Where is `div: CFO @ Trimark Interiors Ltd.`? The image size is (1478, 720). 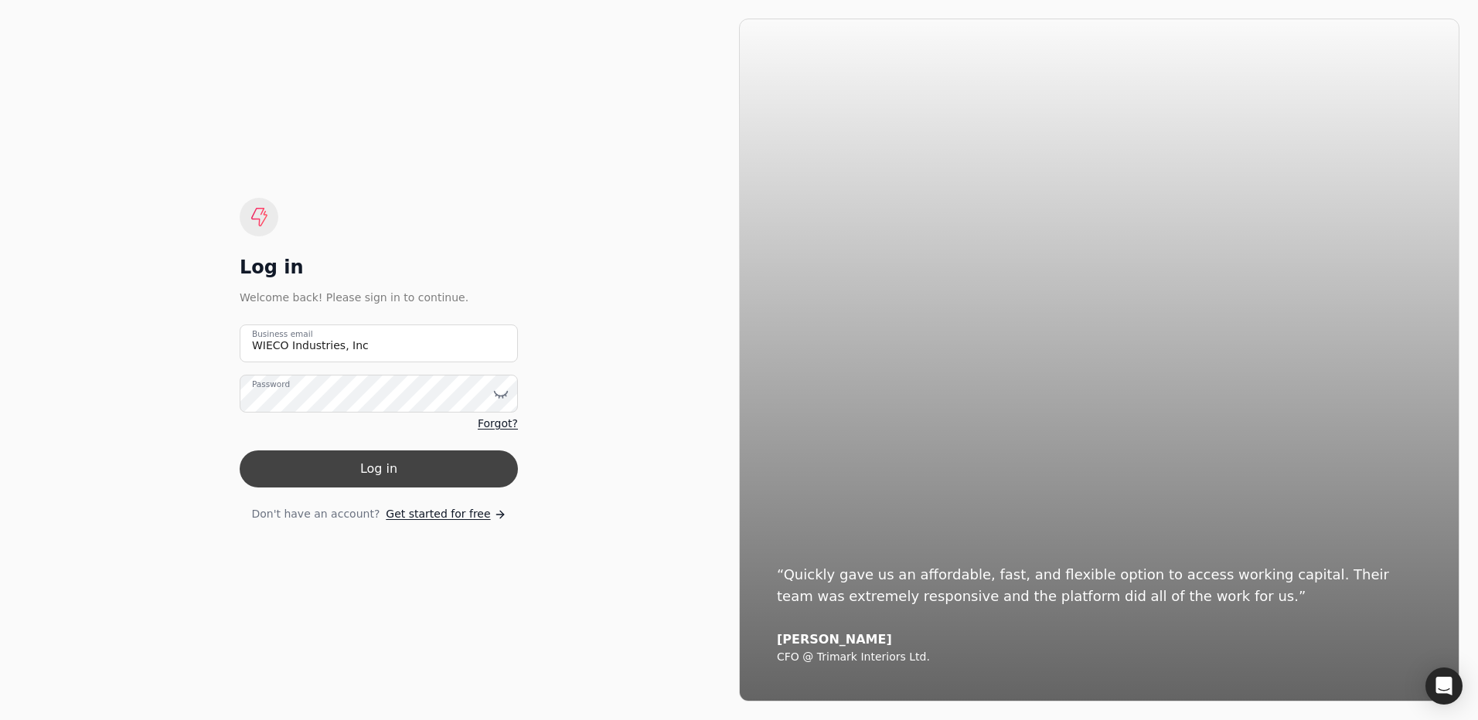
div: CFO @ Trimark Interiors Ltd. is located at coordinates (1099, 658).